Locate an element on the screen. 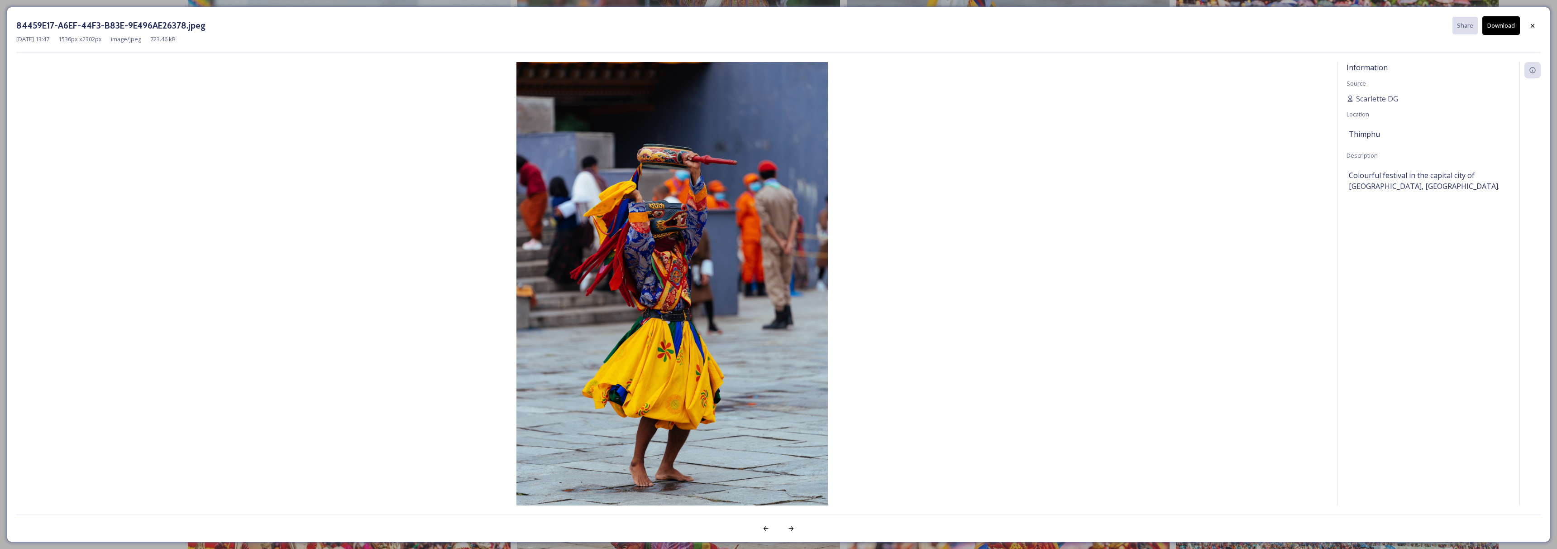 This screenshot has width=1557, height=549. img: 84459E17-A6EF-44F3-B83E-9E496AE26378.jpeg is located at coordinates (672, 296).